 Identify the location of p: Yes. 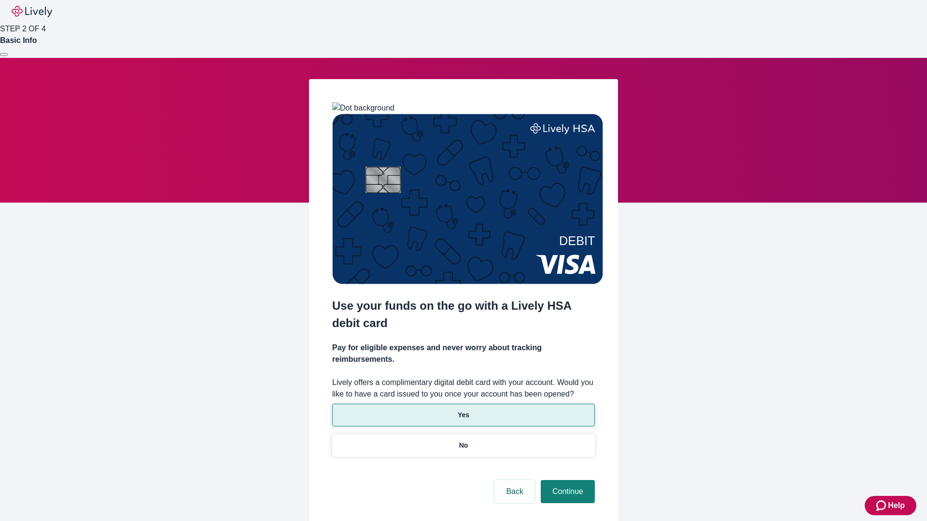
(464, 415).